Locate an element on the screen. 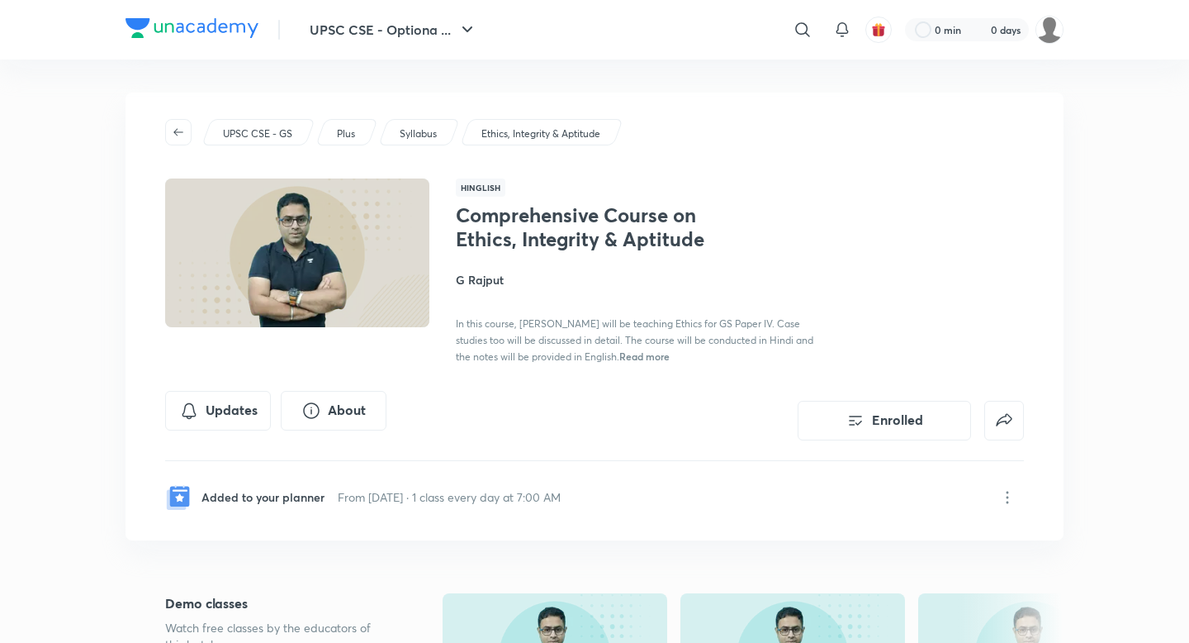 This screenshot has width=1189, height=643. a: UPSC CSE - GS is located at coordinates (258, 134).